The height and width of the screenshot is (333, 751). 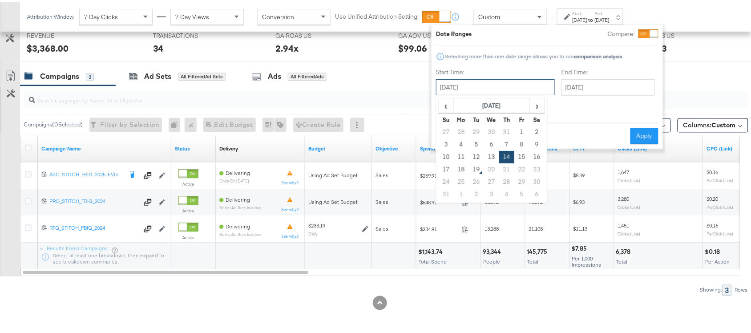 I want to click on td: 8, so click(x=522, y=143).